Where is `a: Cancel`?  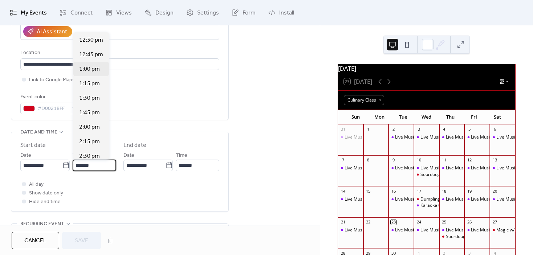 a: Cancel is located at coordinates (35, 241).